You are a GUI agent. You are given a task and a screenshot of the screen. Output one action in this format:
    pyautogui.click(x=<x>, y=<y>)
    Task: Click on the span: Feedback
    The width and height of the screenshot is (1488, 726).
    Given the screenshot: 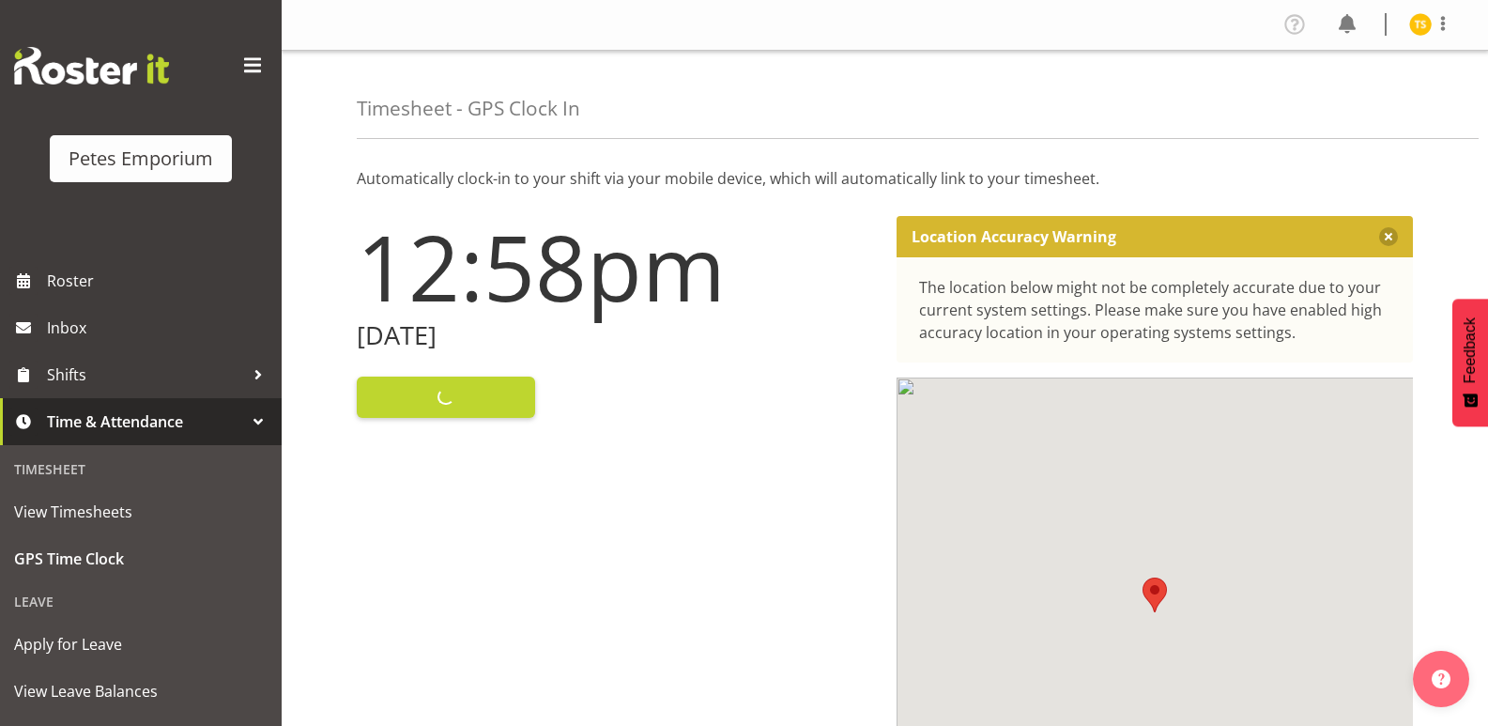 What is the action you would take?
    pyautogui.click(x=1470, y=350)
    